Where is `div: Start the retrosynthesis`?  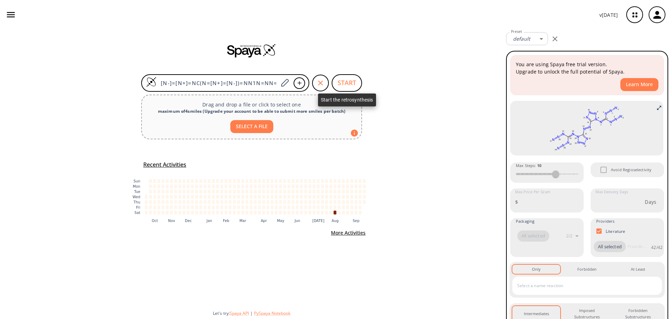
div: Start the retrosynthesis is located at coordinates (347, 100).